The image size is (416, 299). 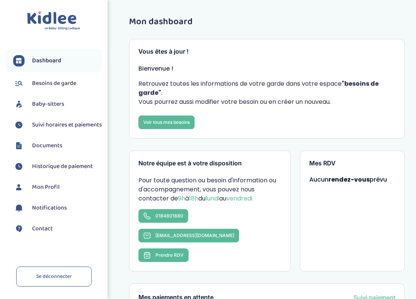 What do you see at coordinates (169, 215) in the screenshot?
I see `span: 0184801880` at bounding box center [169, 215].